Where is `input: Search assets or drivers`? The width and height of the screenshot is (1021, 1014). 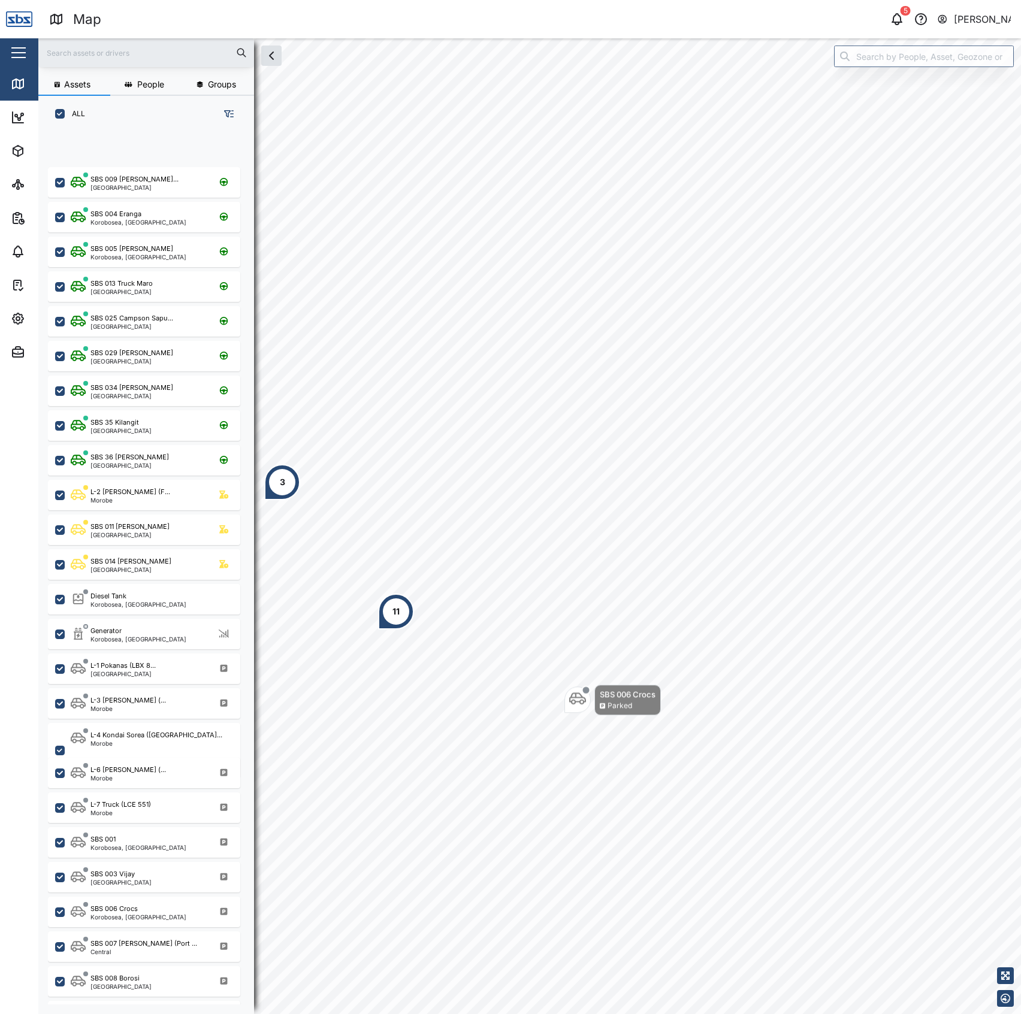
input: Search assets or drivers is located at coordinates (146, 53).